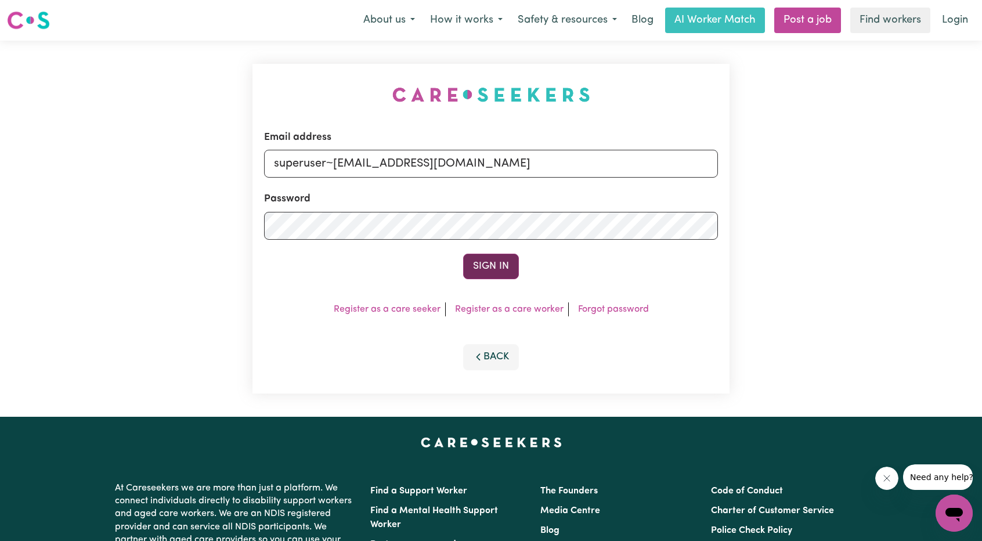 The image size is (982, 541). I want to click on a: Find a Mental Health Support Worker, so click(434, 517).